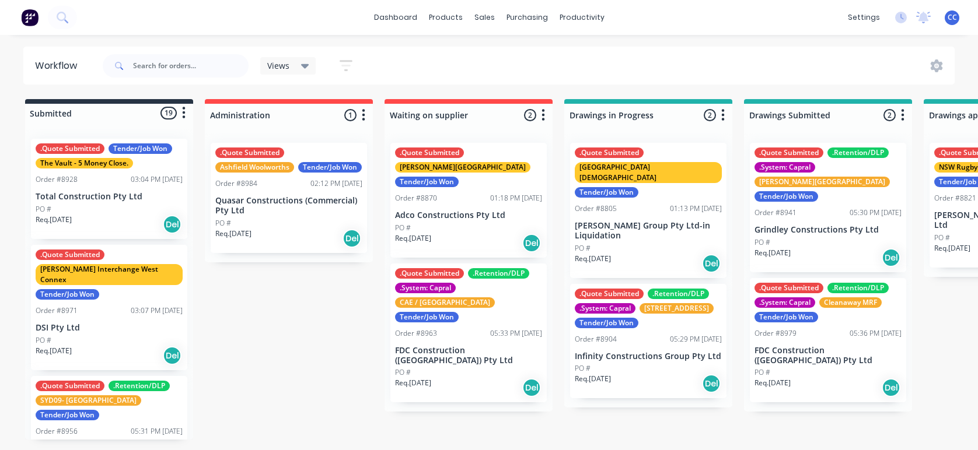 The height and width of the screenshot is (450, 978). Describe the element at coordinates (446, 18) in the screenshot. I see `div: products` at that location.